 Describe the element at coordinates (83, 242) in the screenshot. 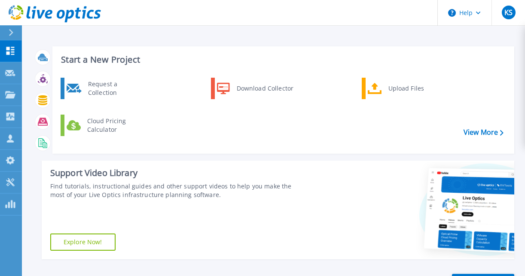

I see `a: Explore Now!` at that location.